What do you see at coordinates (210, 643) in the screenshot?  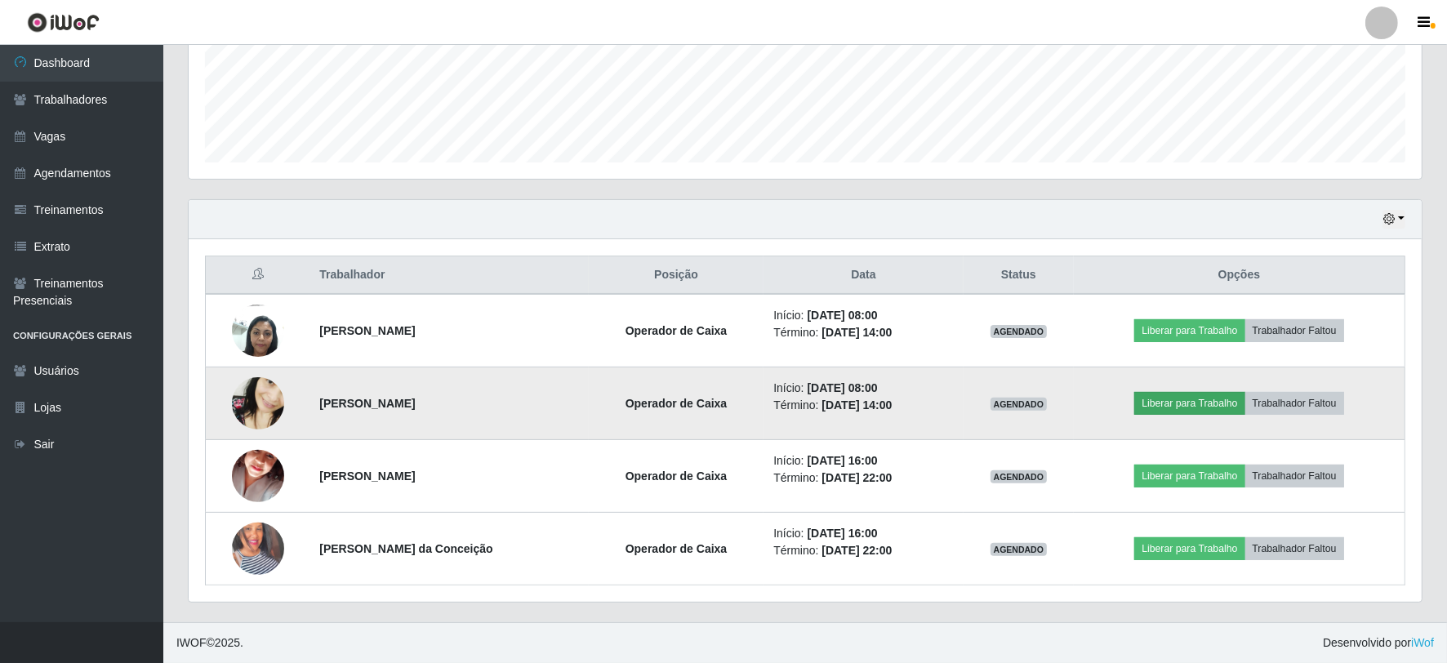 I see `span: © 2025 .` at bounding box center [210, 643].